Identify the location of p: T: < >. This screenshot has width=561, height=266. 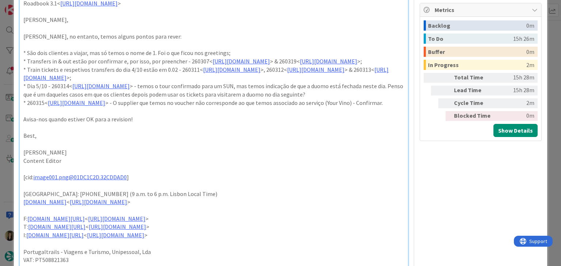
(213, 227).